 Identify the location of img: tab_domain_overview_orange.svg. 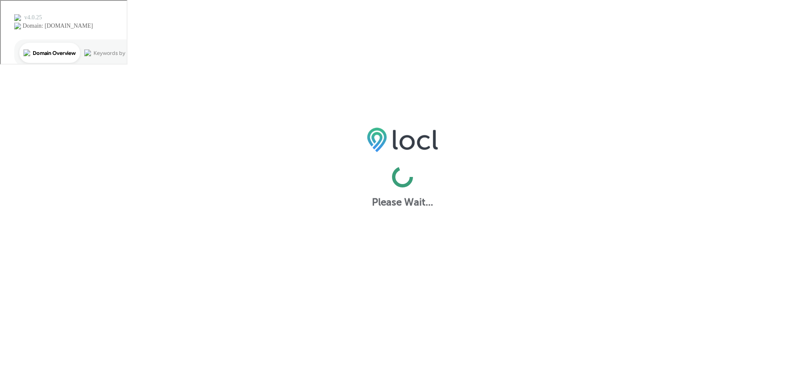
(26, 52).